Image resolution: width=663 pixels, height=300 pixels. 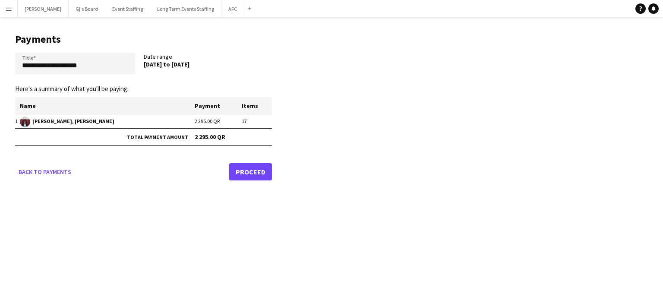 I want to click on th: Payment, so click(x=218, y=106).